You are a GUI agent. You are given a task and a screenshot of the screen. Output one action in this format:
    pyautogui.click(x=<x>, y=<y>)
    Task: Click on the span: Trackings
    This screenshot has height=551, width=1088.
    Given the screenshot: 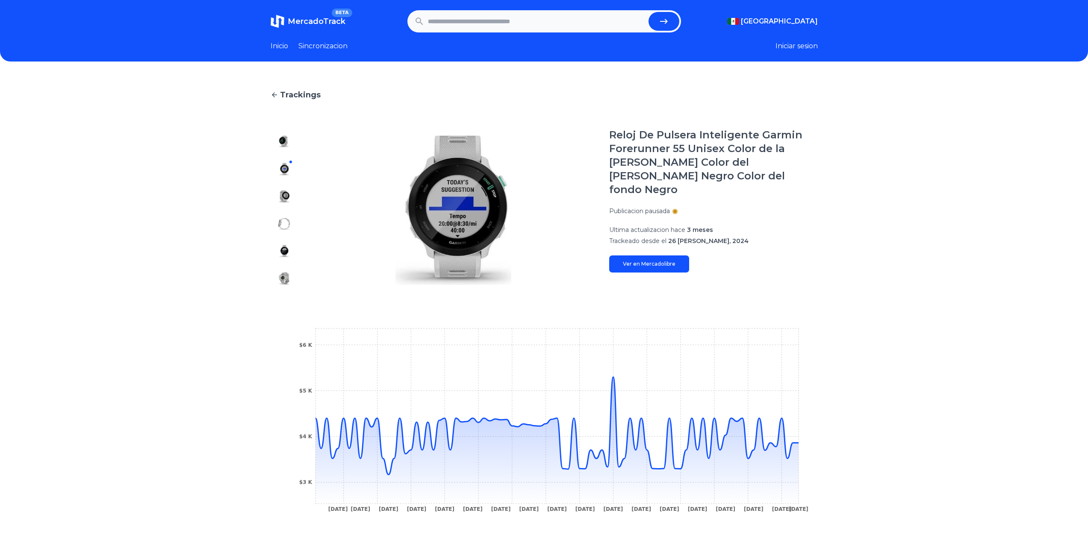 What is the action you would take?
    pyautogui.click(x=300, y=95)
    